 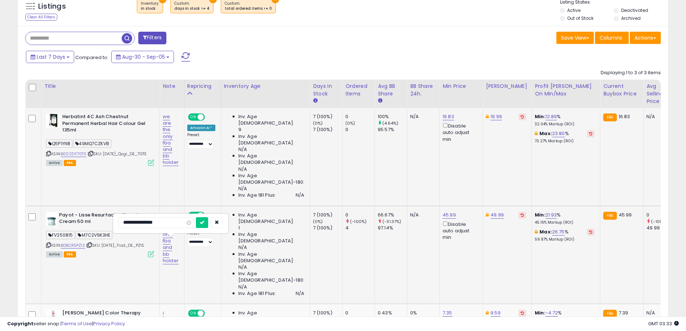 What do you see at coordinates (447, 313) in the screenshot?
I see `a: 7.35` at bounding box center [447, 313].